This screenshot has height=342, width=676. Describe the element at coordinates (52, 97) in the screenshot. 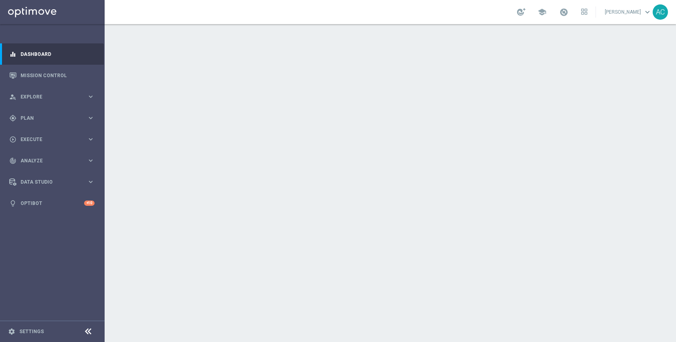

I see `div: person_search Explore keyboard_arrow_right` at that location.